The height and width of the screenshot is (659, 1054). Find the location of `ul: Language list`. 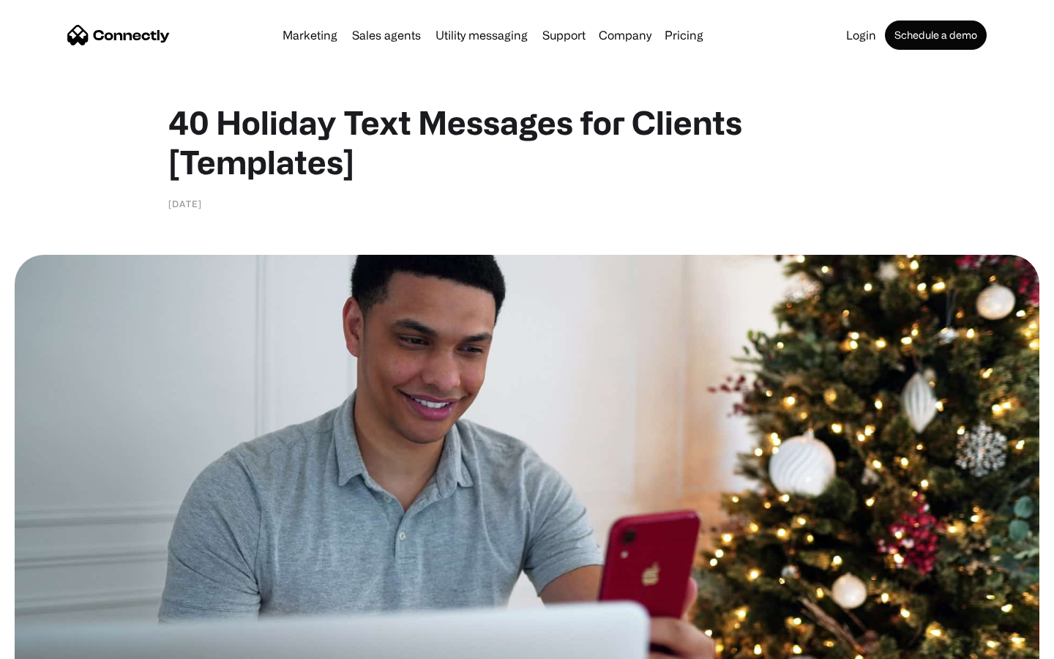

ul: Language list is located at coordinates (59, 643).